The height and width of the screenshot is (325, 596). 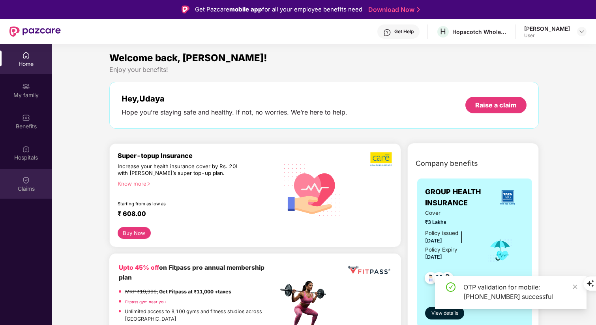 I want to click on img: icon, so click(x=500, y=250).